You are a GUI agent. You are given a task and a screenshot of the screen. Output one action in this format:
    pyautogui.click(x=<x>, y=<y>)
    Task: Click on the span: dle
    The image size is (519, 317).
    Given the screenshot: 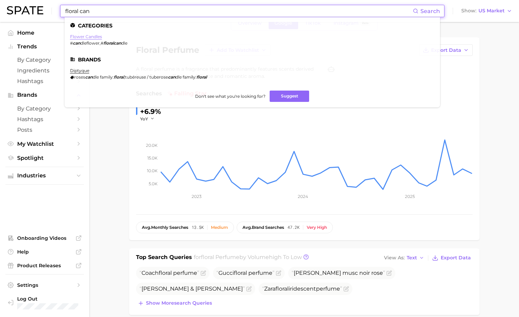 What is the action you would take?
    pyautogui.click(x=124, y=43)
    